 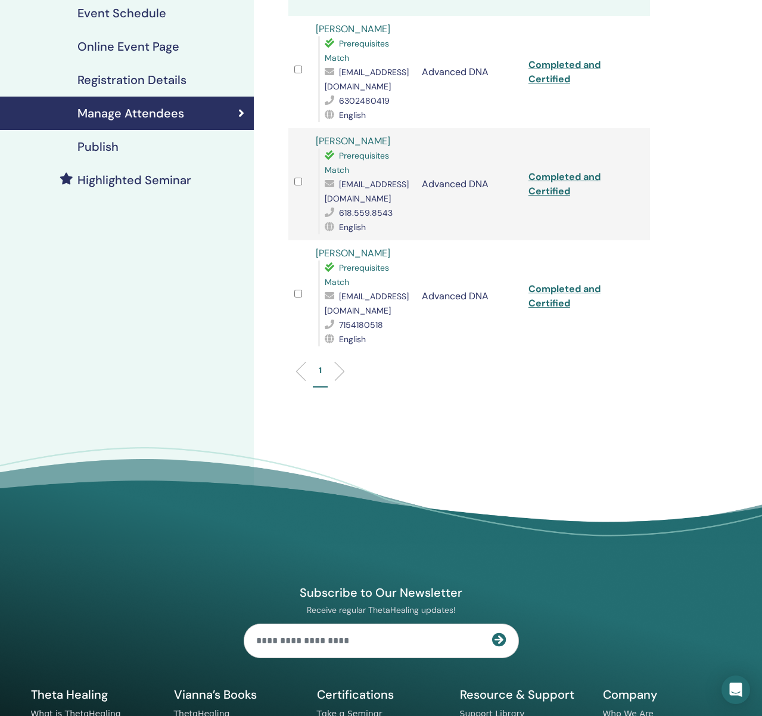 I want to click on div: Open Intercom Messenger, so click(x=736, y=689).